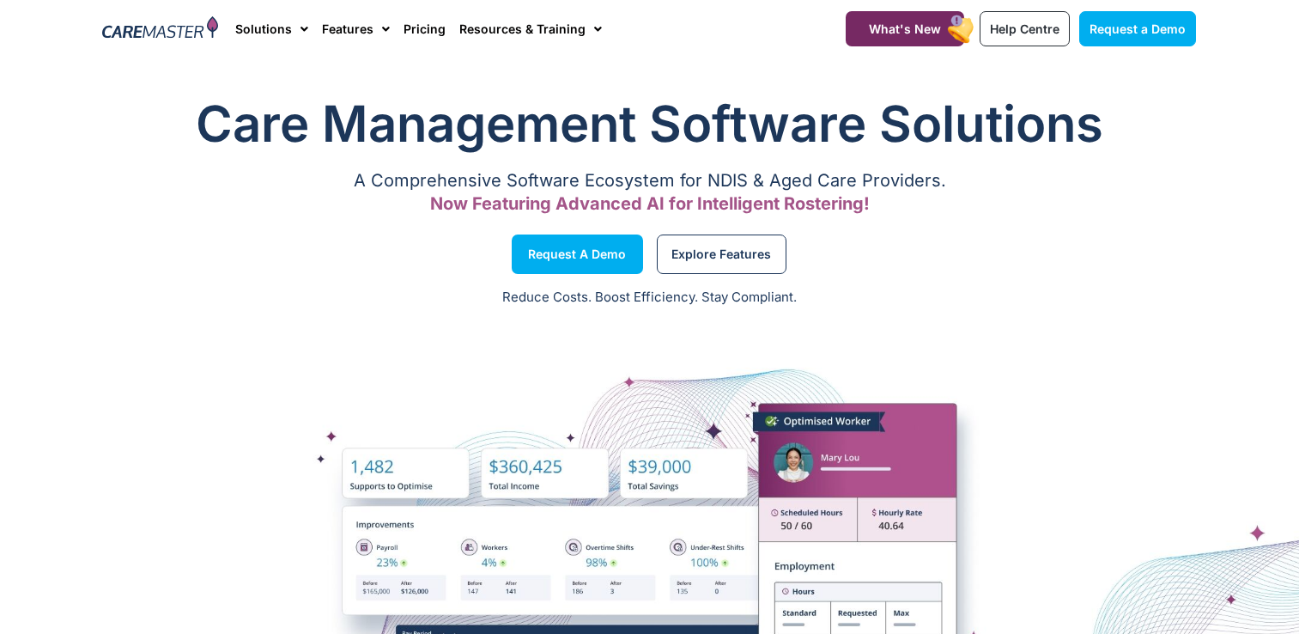 The height and width of the screenshot is (634, 1299). I want to click on a: What's New, so click(905, 28).